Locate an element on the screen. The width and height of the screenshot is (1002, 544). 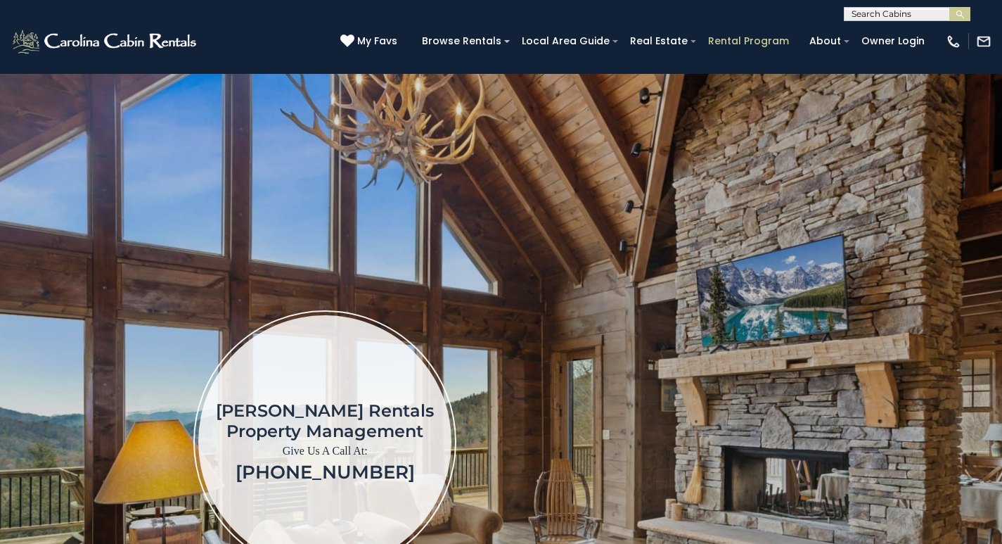
a: Owner Login is located at coordinates (893, 41).